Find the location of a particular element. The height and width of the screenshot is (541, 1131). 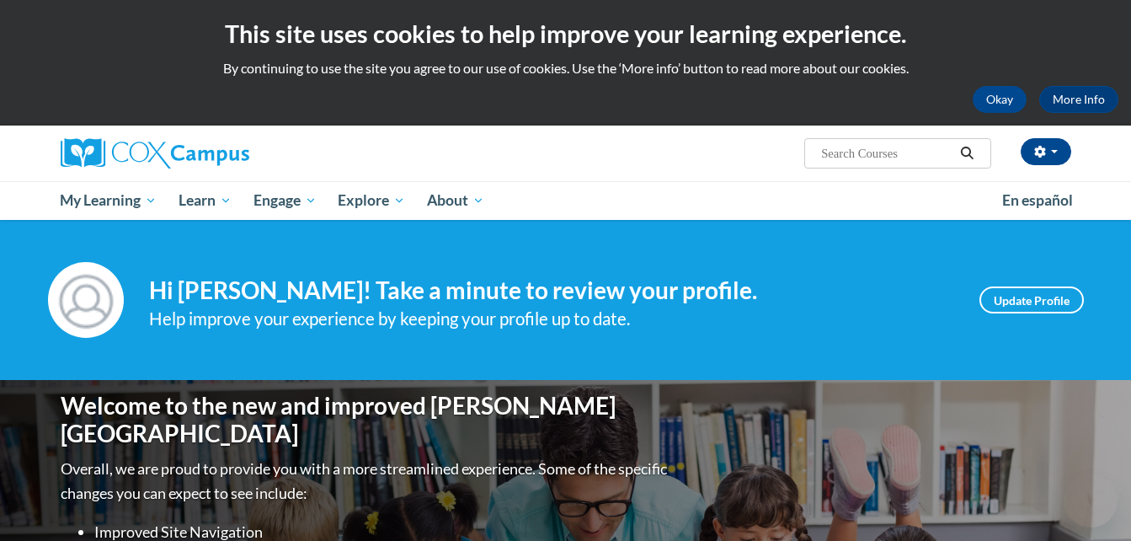

button: Search is located at coordinates (967, 153).